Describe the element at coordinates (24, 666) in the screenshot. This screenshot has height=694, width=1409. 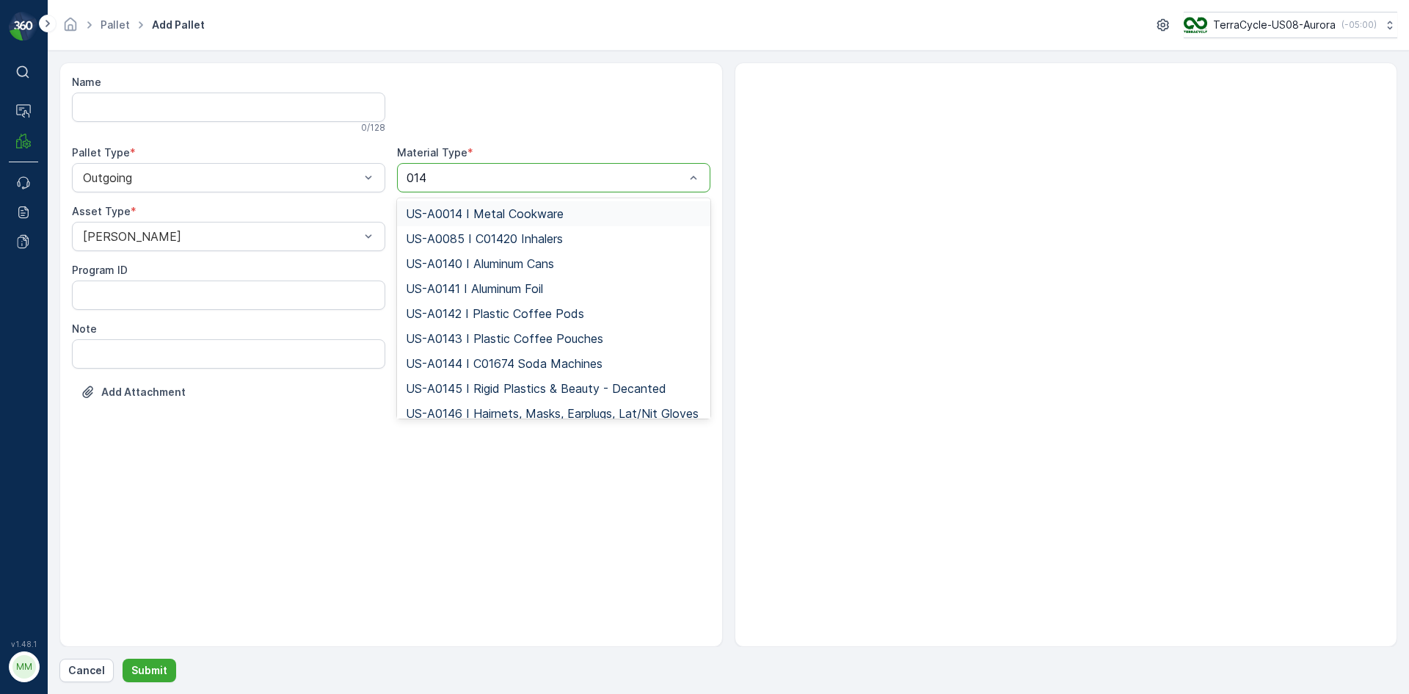
I see `div: MM` at that location.